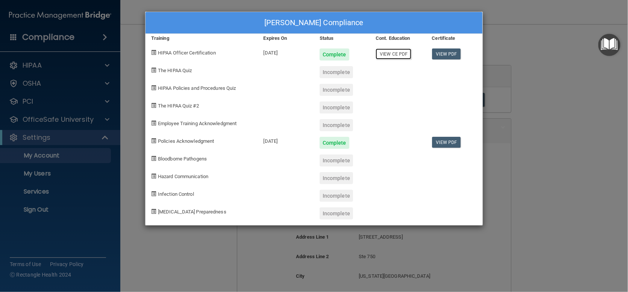  I want to click on span: Infection Control, so click(176, 194).